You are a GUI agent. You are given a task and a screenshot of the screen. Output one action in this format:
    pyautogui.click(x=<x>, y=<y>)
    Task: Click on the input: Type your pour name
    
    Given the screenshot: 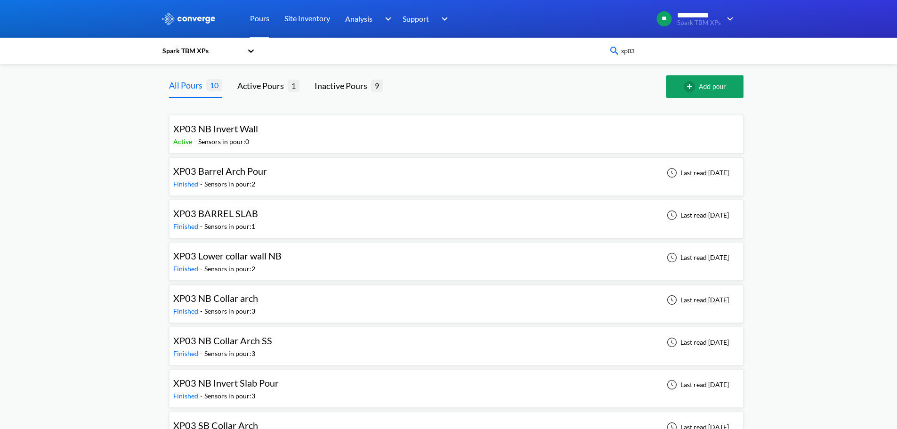 What is the action you would take?
    pyautogui.click(x=677, y=51)
    